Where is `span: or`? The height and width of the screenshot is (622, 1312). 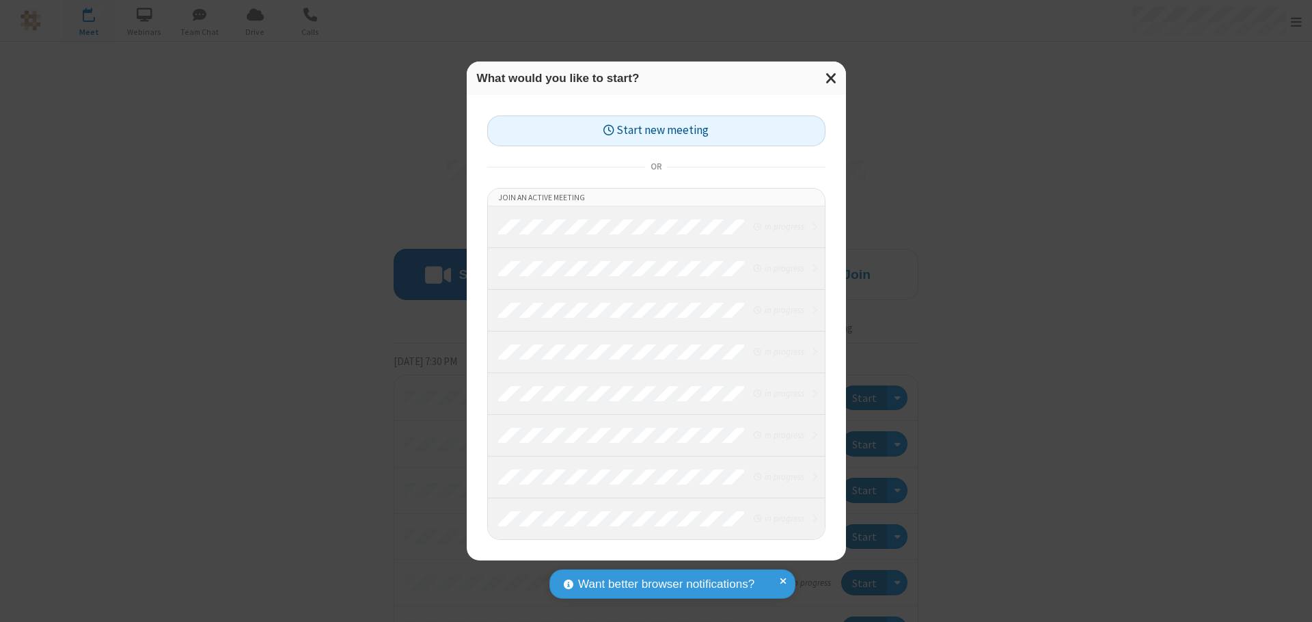
span: or is located at coordinates (656, 167).